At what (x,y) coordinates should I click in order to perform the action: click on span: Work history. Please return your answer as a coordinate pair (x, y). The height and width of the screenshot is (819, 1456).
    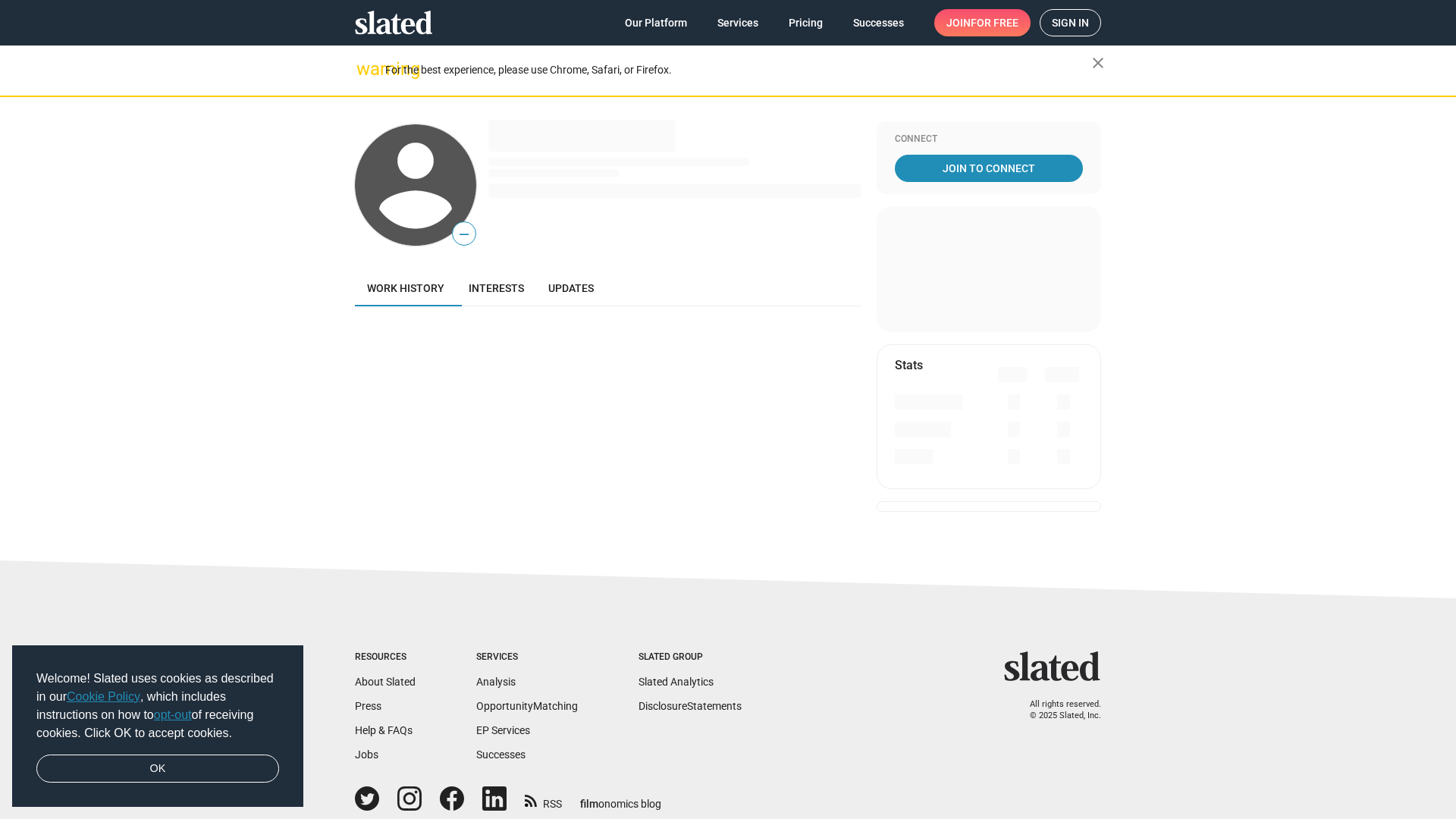
    Looking at the image, I should click on (406, 289).